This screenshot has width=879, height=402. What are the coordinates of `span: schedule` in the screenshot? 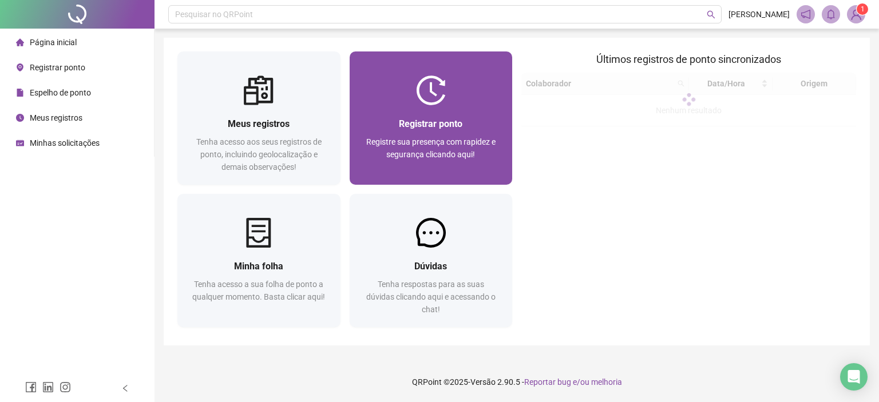 It's located at (20, 143).